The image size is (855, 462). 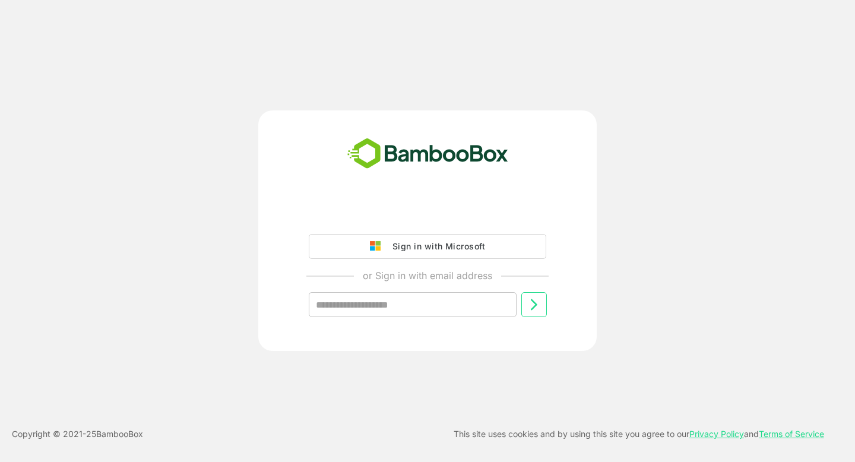 What do you see at coordinates (436, 246) in the screenshot?
I see `div: Sign in with Microsoft` at bounding box center [436, 246].